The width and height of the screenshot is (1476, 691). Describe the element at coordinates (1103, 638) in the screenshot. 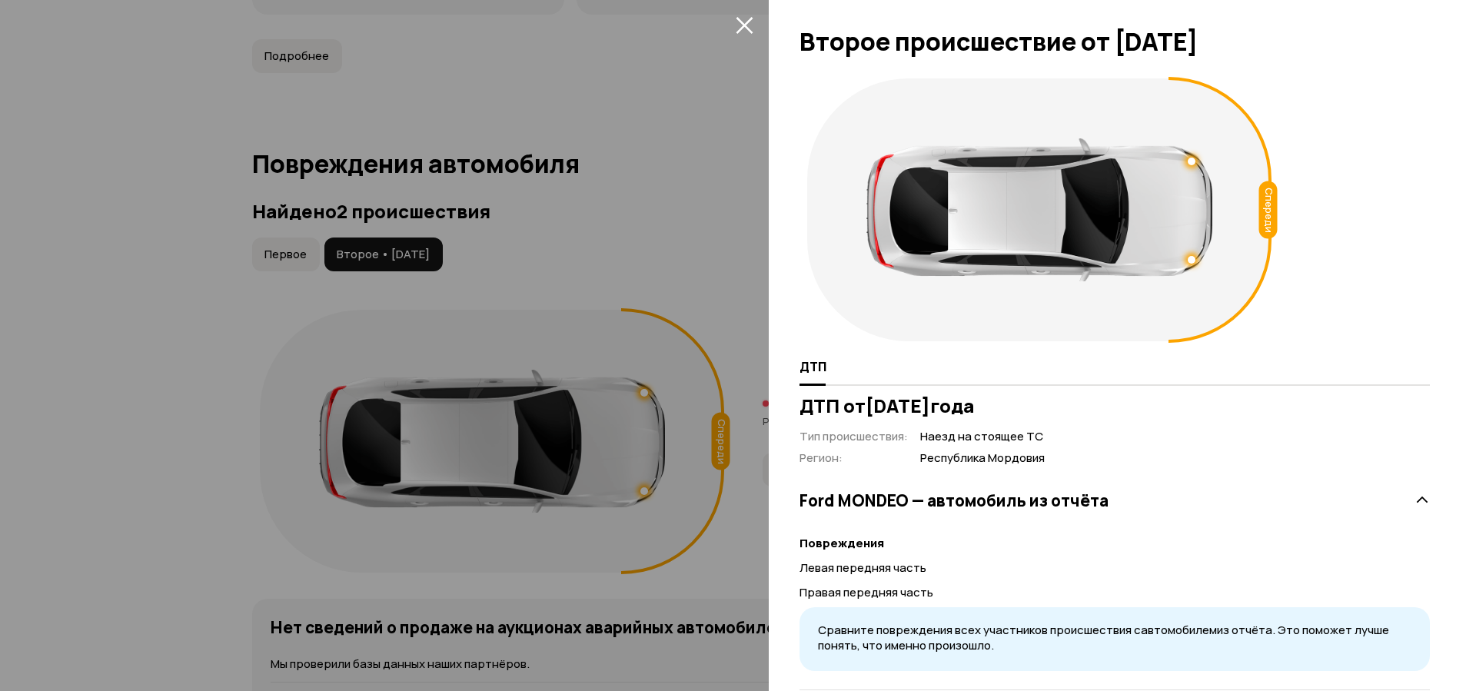

I see `span: Сравните повреждения всех участников происшествия с автомобилем из отчёта. Это поможет лучше поня...` at that location.